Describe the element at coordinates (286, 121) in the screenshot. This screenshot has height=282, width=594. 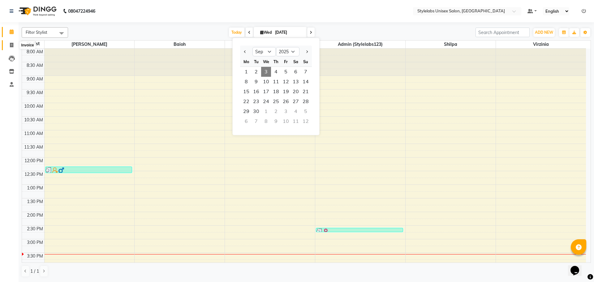
I see `div: Friday, October 10, 2025` at that location.